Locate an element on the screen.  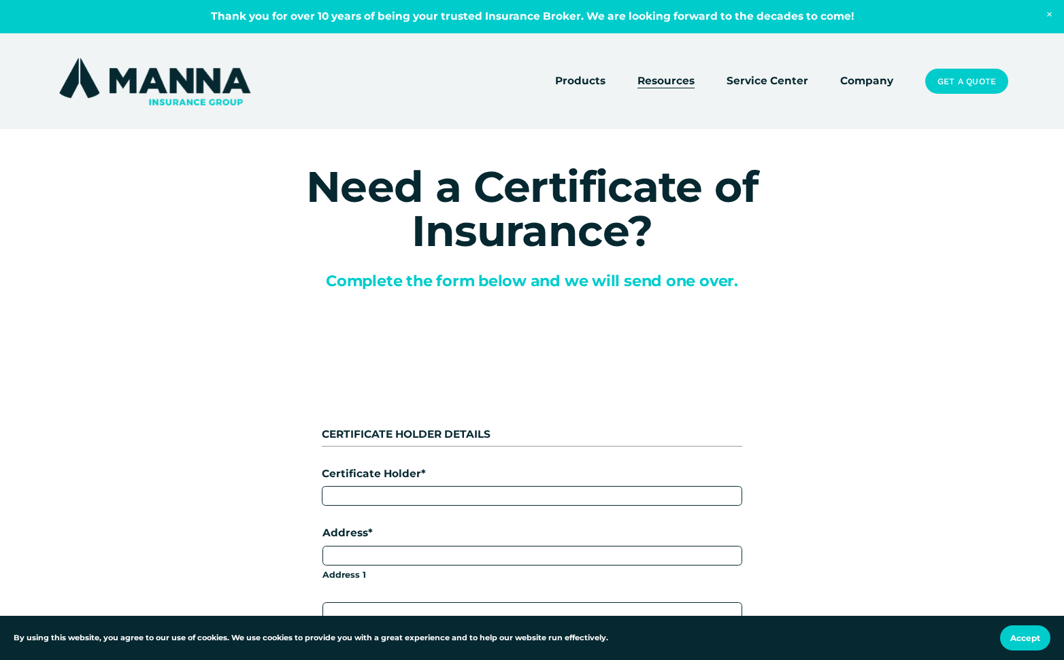
img: Manna Insurance Group is located at coordinates (154, 82).